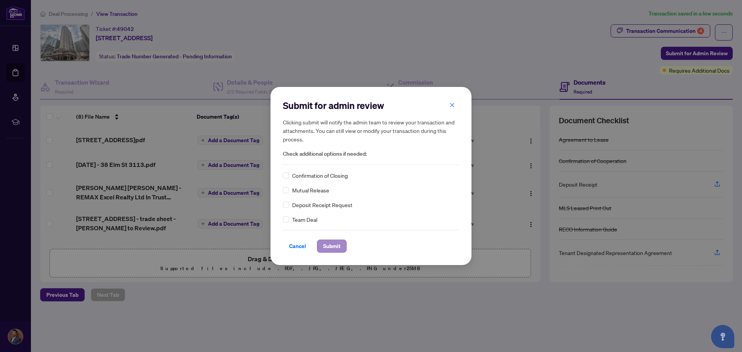 Image resolution: width=742 pixels, height=352 pixels. I want to click on span: Team Deal, so click(305, 220).